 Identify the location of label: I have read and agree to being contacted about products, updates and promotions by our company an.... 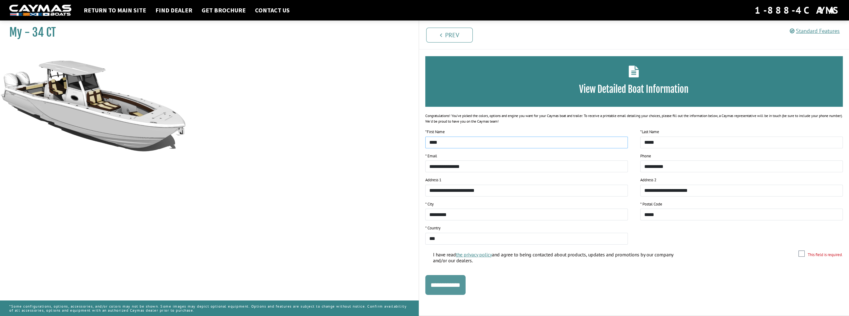
(556, 258).